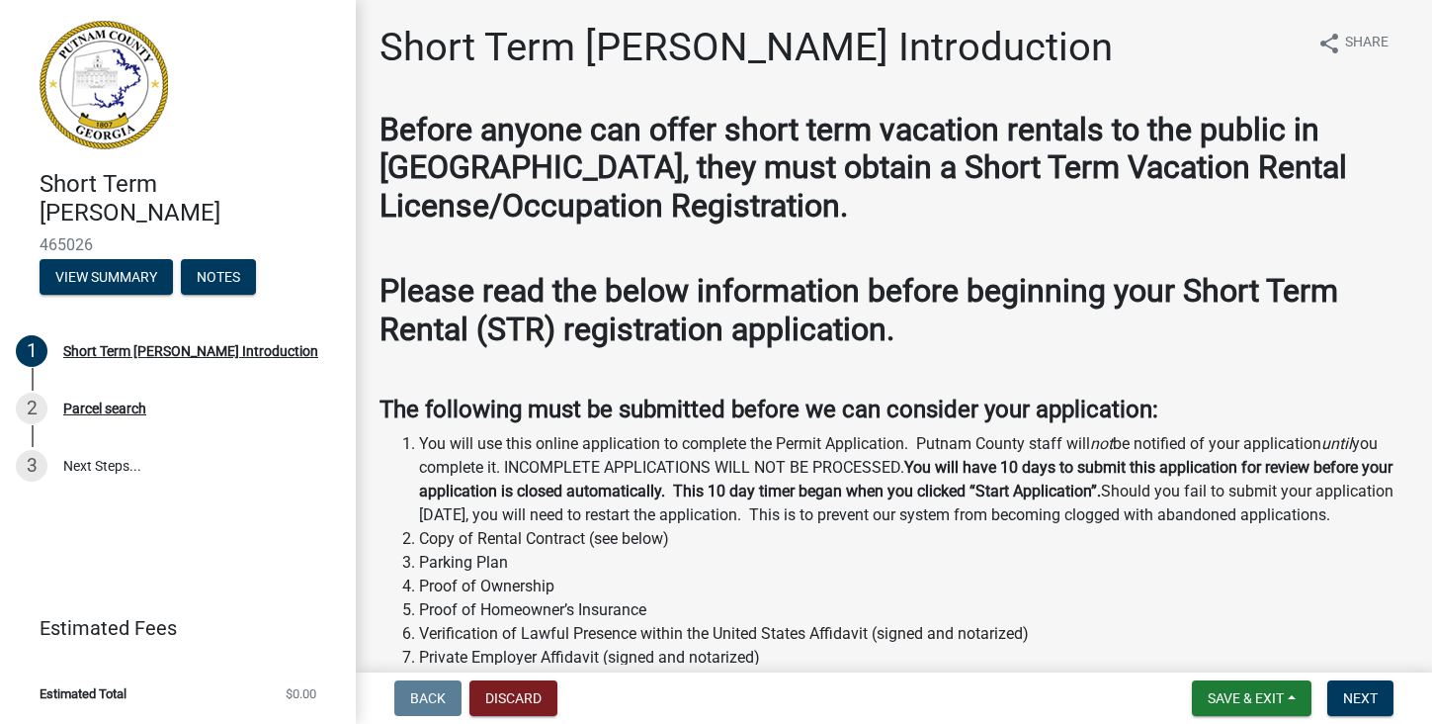 The height and width of the screenshot is (724, 1432). Describe the element at coordinates (32, 408) in the screenshot. I see `div: 2` at that location.